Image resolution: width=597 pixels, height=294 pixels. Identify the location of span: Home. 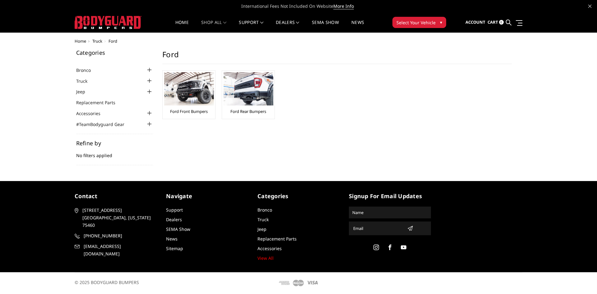
(80, 41).